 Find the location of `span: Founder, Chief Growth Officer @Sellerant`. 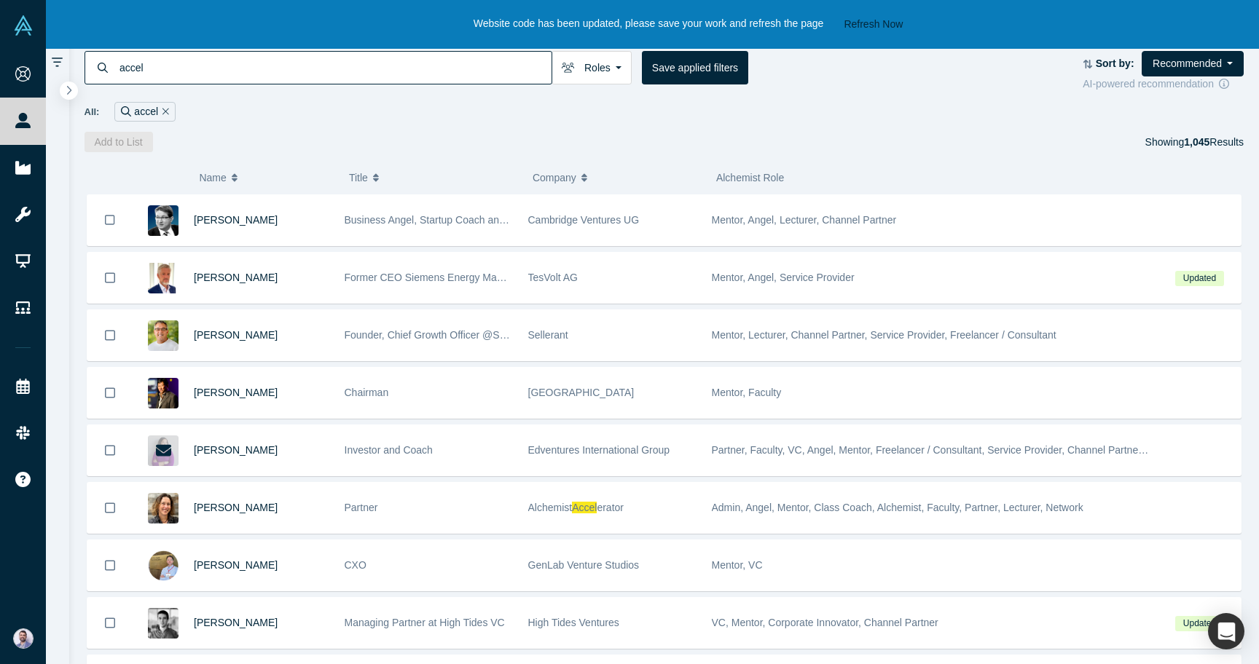

span: Founder, Chief Growth Officer @Sellerant is located at coordinates (439, 335).